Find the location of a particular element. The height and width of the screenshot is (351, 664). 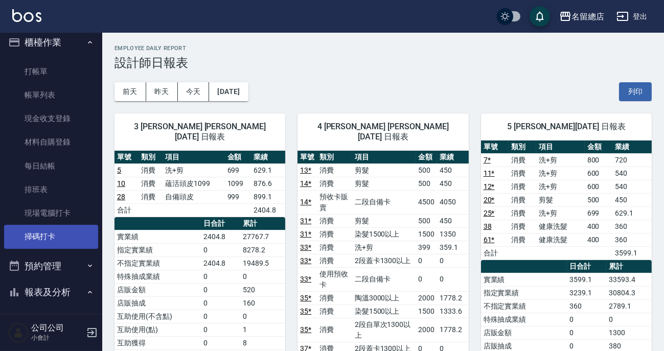

td: 500 is located at coordinates (426, 184).